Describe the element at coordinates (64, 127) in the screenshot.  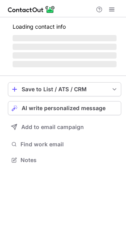
I see `button: Add to email campaign` at that location.